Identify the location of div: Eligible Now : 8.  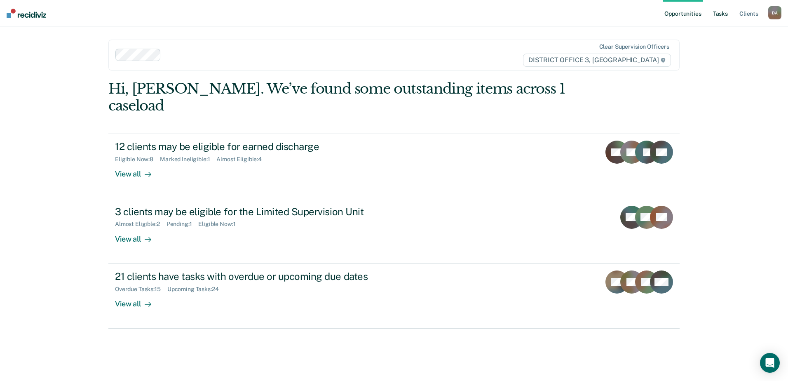
(137, 159).